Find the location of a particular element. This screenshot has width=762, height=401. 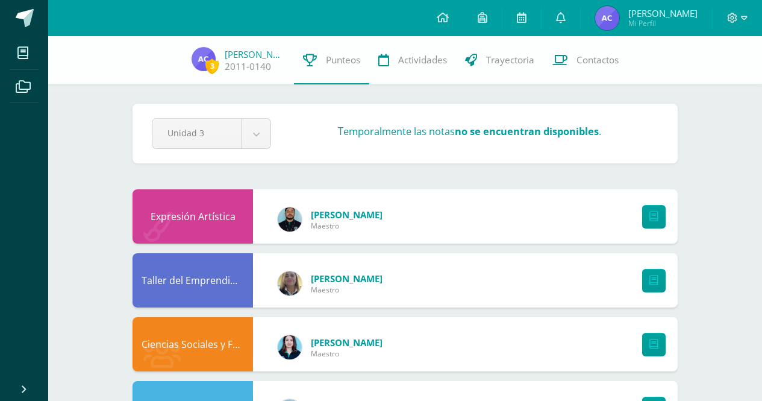

strong: no se encuentran disponibles is located at coordinates (527, 131).